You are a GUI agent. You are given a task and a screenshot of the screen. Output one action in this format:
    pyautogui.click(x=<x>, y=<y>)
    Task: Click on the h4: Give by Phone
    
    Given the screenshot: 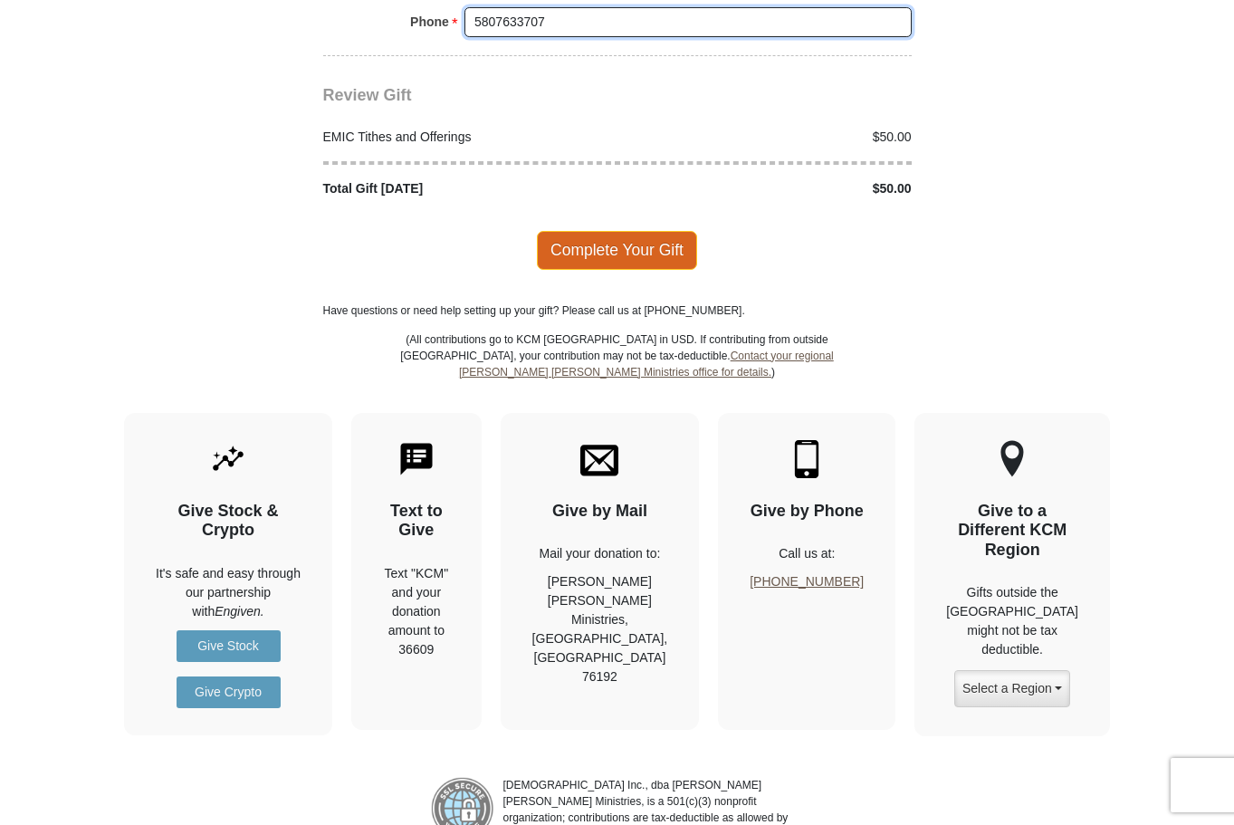 What is the action you would take?
    pyautogui.click(x=807, y=512)
    